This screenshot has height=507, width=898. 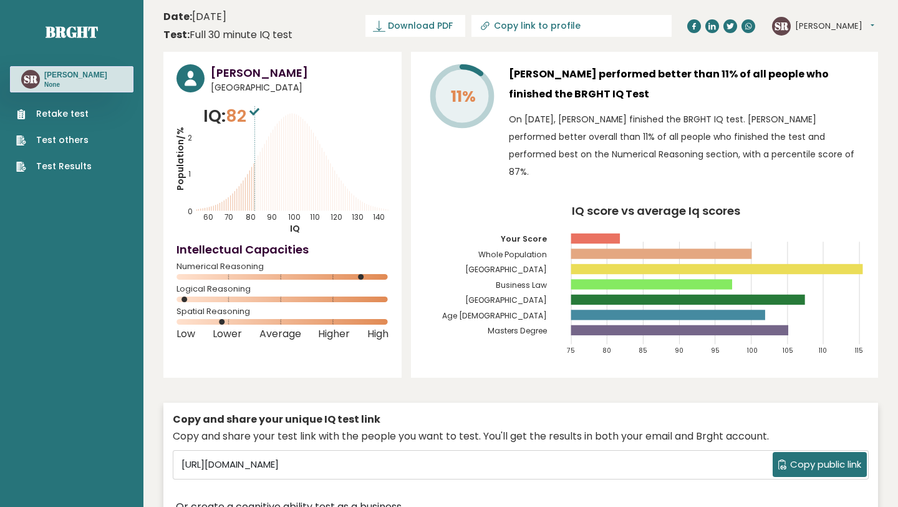 I want to click on span: Download PDF, so click(x=420, y=26).